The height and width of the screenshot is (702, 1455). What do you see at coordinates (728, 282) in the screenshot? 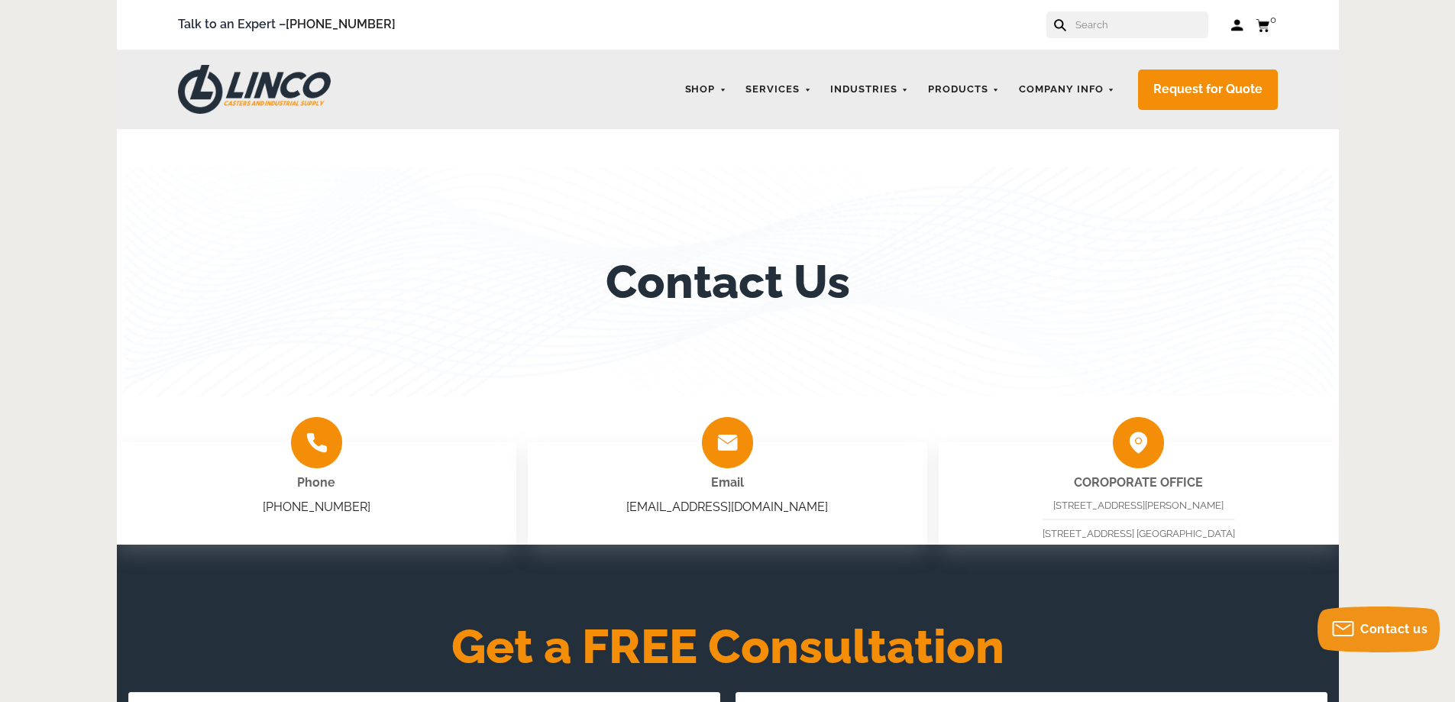
I see `h1: Contact Us` at bounding box center [728, 282].